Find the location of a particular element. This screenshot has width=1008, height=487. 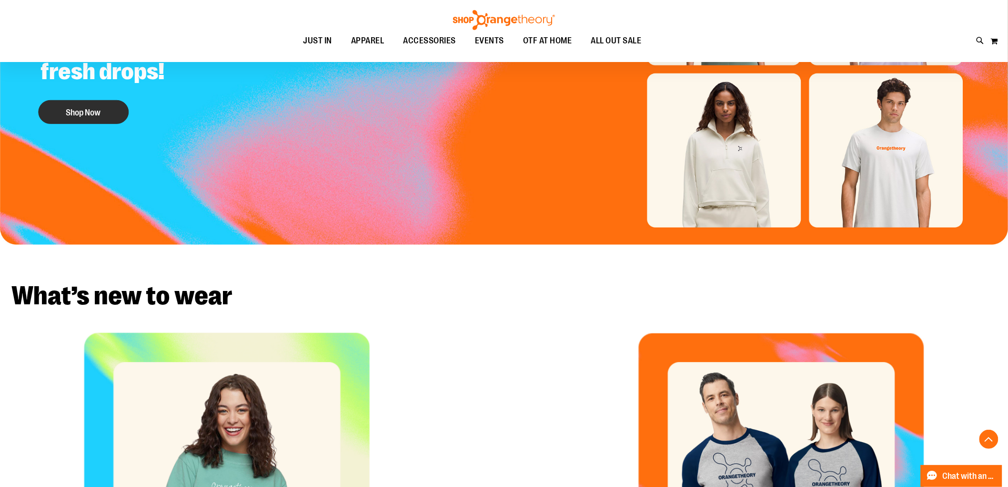

span: JUST IN is located at coordinates (318, 41).